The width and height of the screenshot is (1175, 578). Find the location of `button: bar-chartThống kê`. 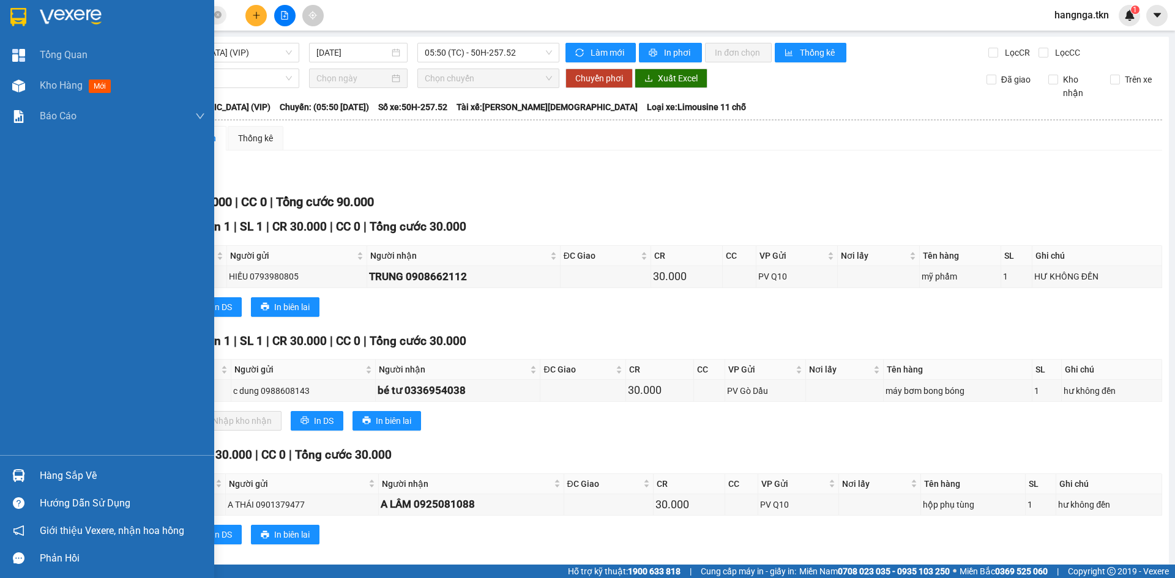

button: bar-chartThống kê is located at coordinates (810, 53).